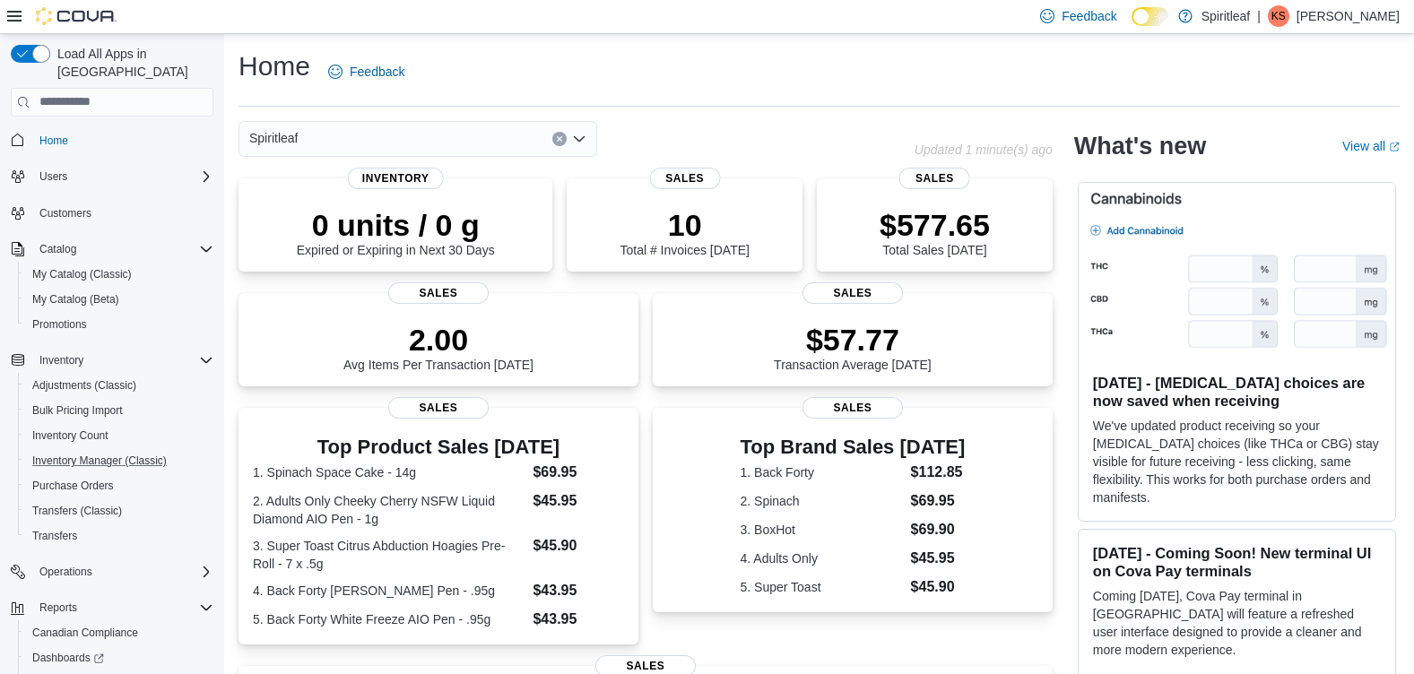 The height and width of the screenshot is (674, 1414). Describe the element at coordinates (119, 411) in the screenshot. I see `span: Bulk Pricing Import` at that location.